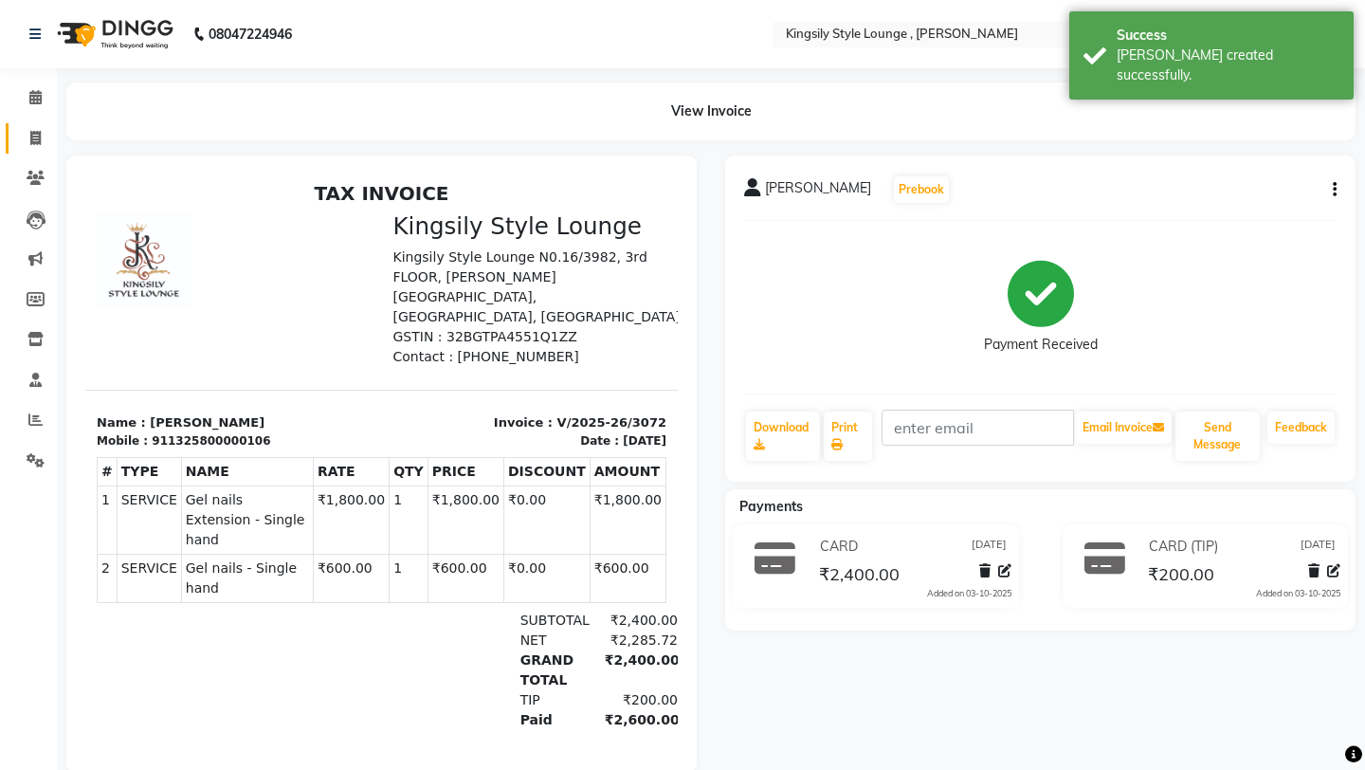 This screenshot has width=1365, height=770. Describe the element at coordinates (465, 525) in the screenshot. I see `div: TIP` at that location.